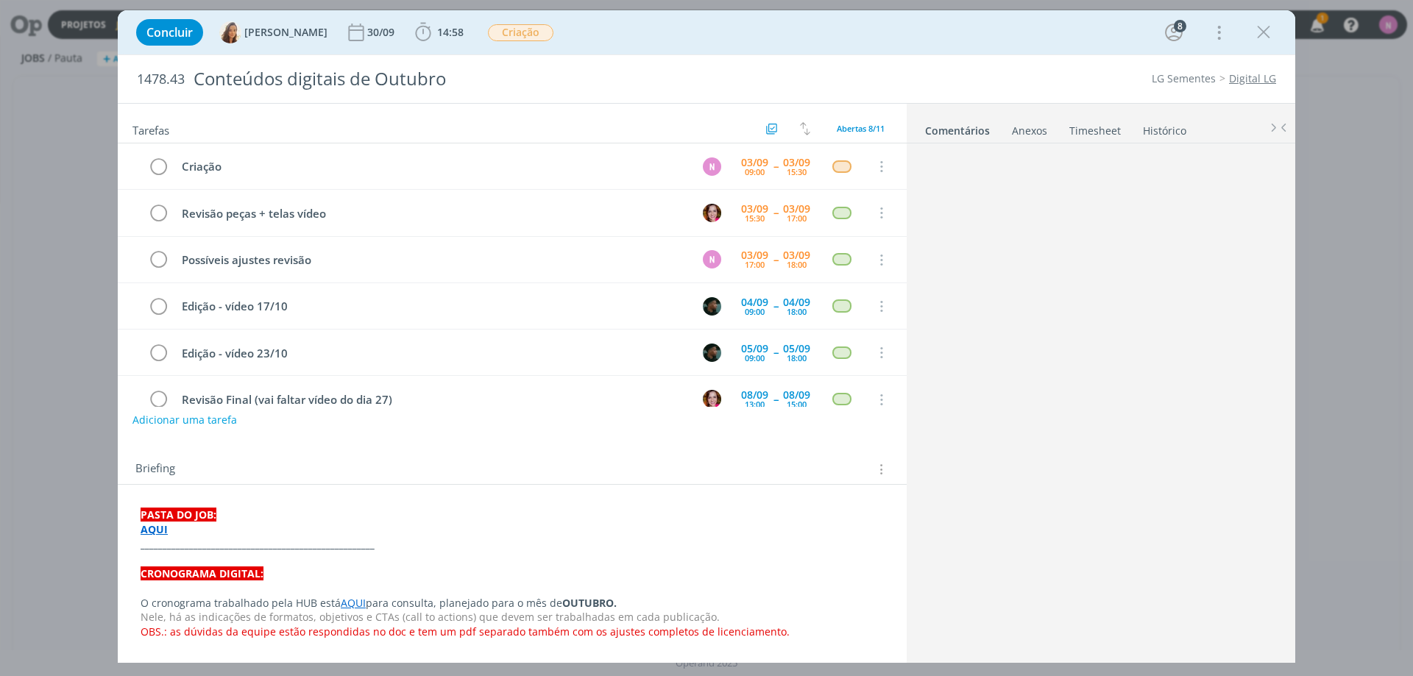  Describe the element at coordinates (178, 514) in the screenshot. I see `strong: PASTA DO JOB:` at that location.